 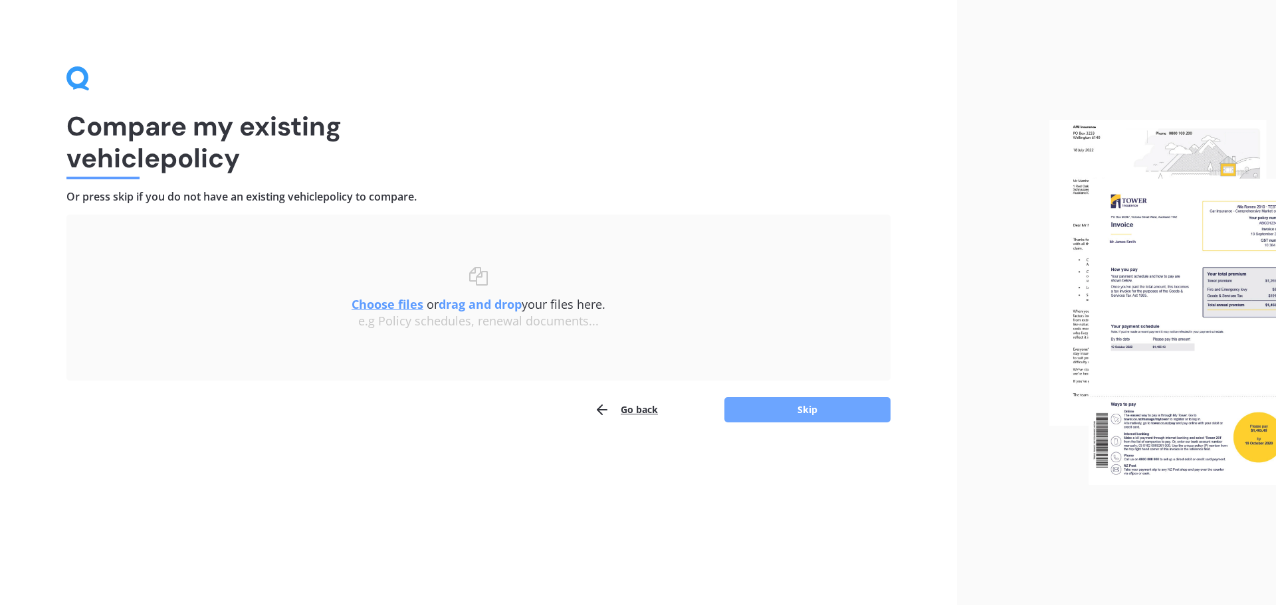 I want to click on h4: Or press skip if you do not have an existing vehicle policy to compare., so click(x=478, y=197).